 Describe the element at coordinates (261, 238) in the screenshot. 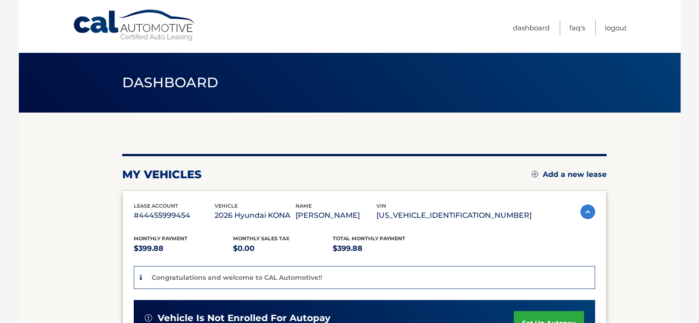

I see `span: Monthly sales Tax` at that location.